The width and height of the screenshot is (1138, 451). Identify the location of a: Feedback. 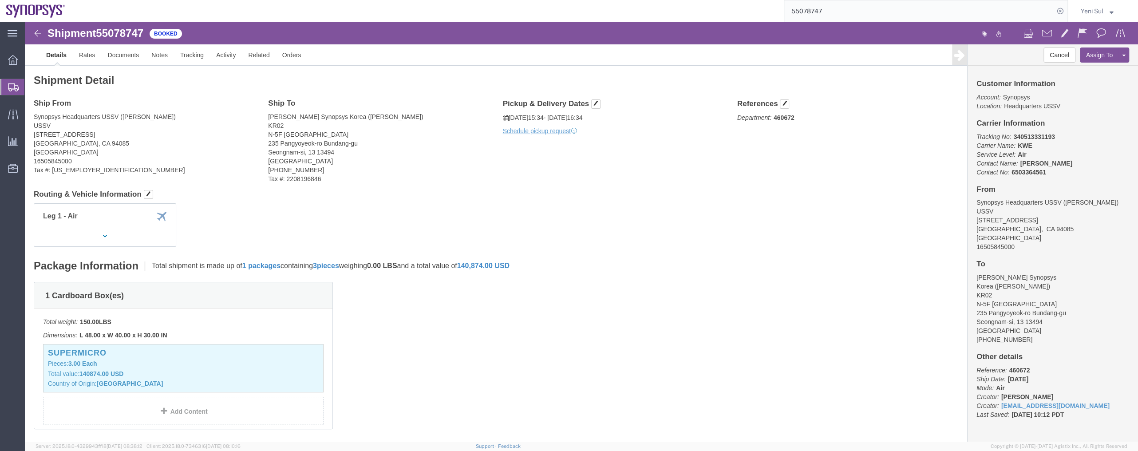
(509, 446).